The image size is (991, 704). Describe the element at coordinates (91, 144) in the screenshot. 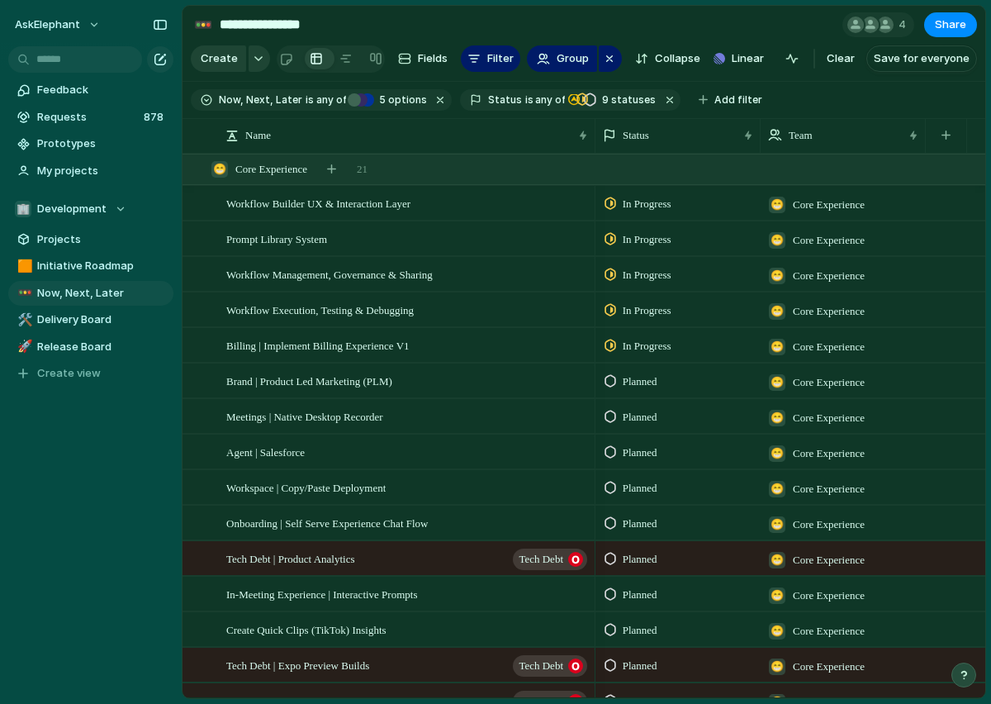

I see `a: Prototypes` at that location.